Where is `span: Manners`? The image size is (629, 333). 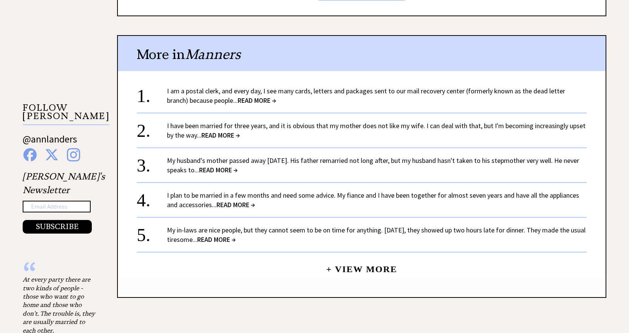 span: Manners is located at coordinates (213, 54).